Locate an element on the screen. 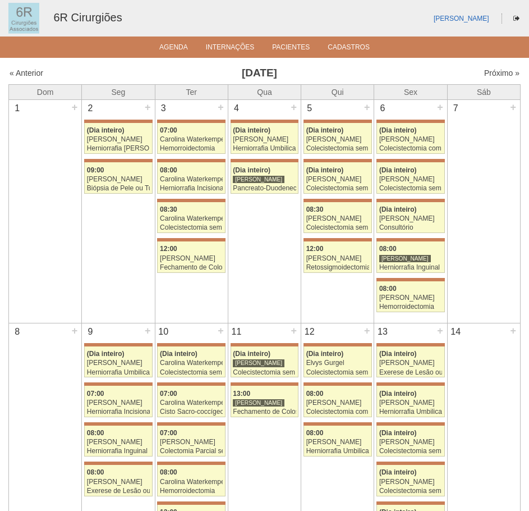 The image size is (529, 511). a: 07:00 Carolina Waterkemper Cisto Sacro-coccígeo - Cirurgia is located at coordinates (191, 401).